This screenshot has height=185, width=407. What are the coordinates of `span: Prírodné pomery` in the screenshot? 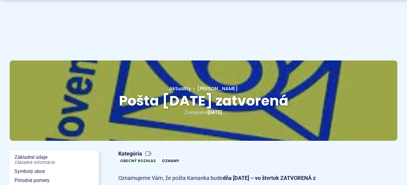 It's located at (54, 181).